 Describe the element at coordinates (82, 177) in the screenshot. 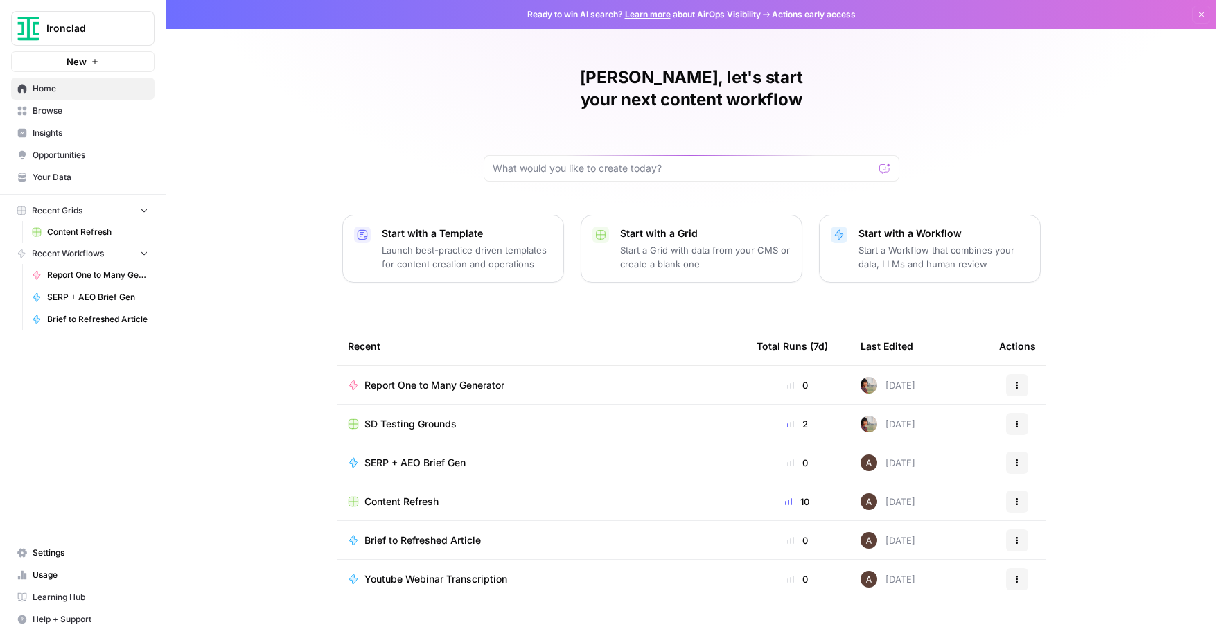

I see `a: Your Data` at that location.